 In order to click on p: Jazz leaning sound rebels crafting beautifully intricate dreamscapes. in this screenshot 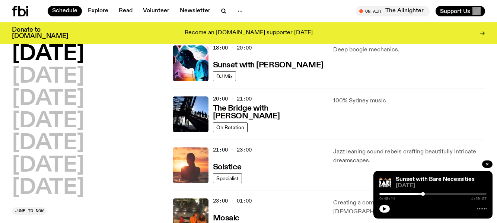, I will do `click(409, 156)`.